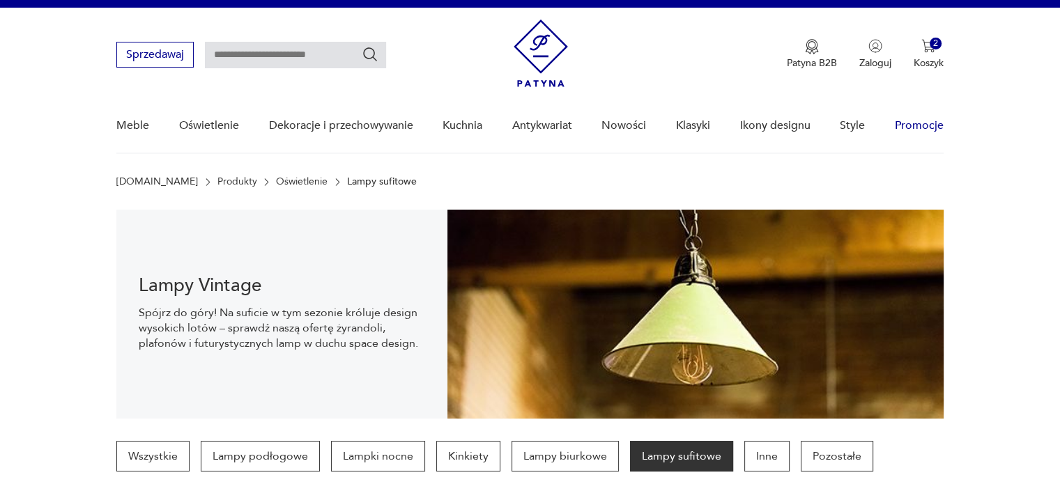 The height and width of the screenshot is (484, 1060). Describe the element at coordinates (928, 46) in the screenshot. I see `img: Ikona koszyka` at that location.